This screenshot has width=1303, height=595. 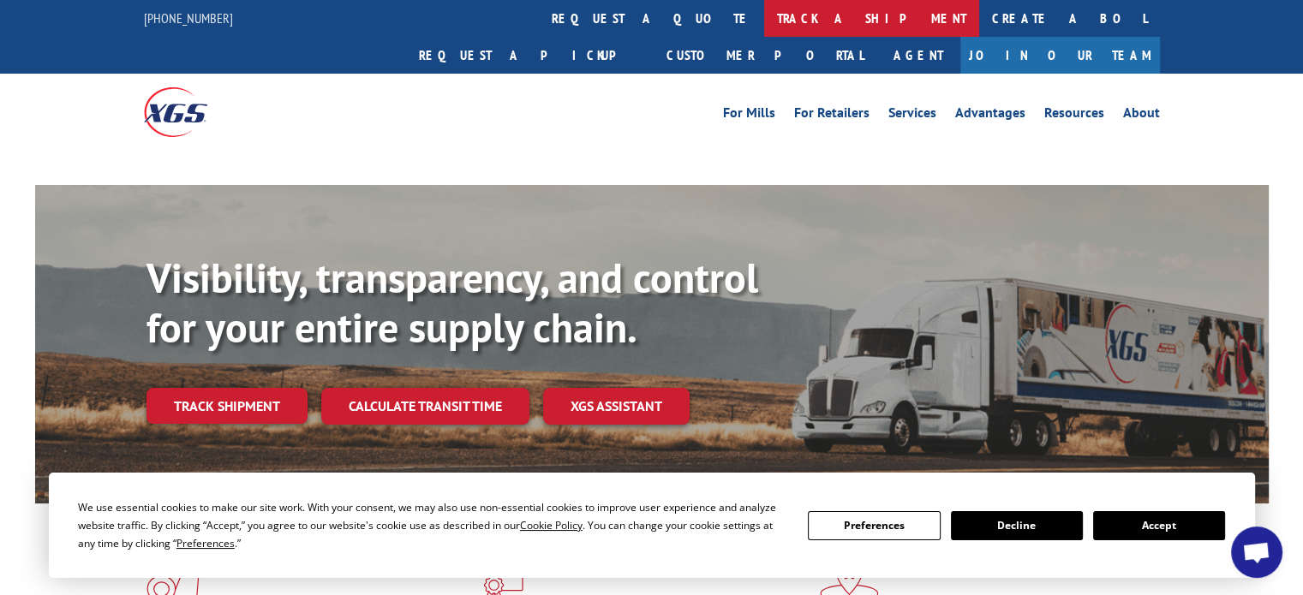 I want to click on a: Calculate transit time, so click(x=425, y=406).